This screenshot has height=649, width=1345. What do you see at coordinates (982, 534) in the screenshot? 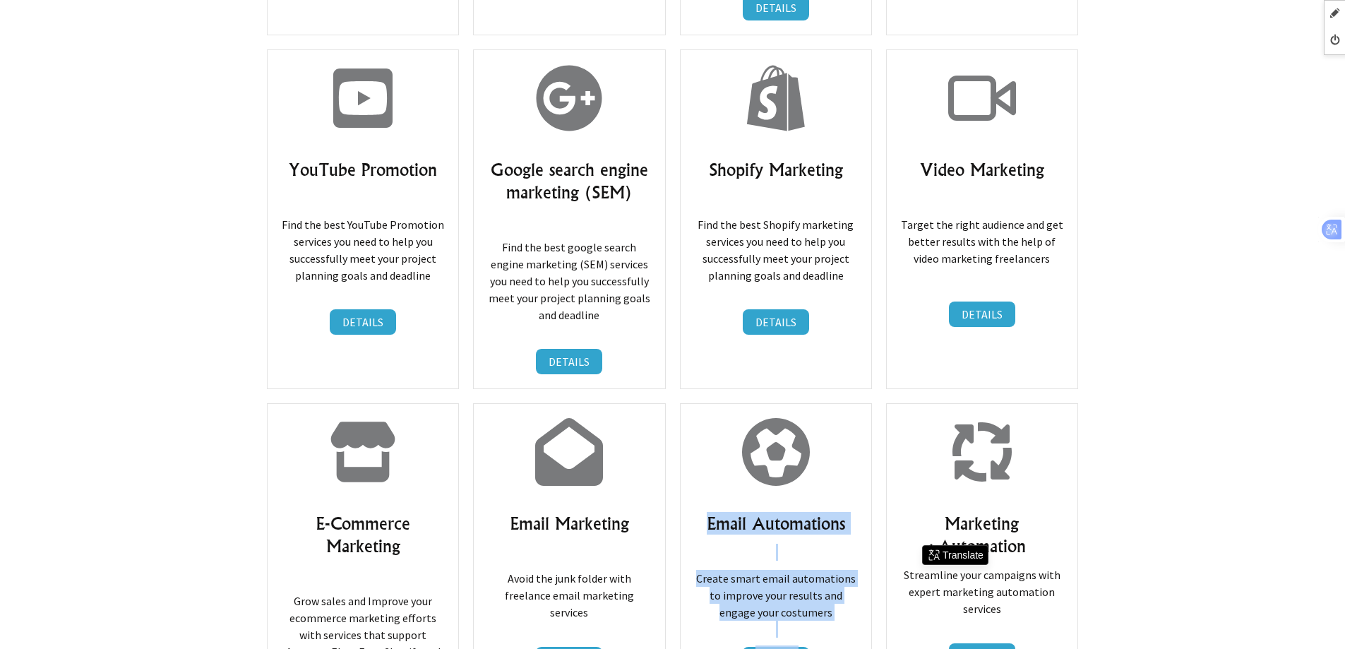
I see `h3: Marketing Automation` at bounding box center [982, 534].